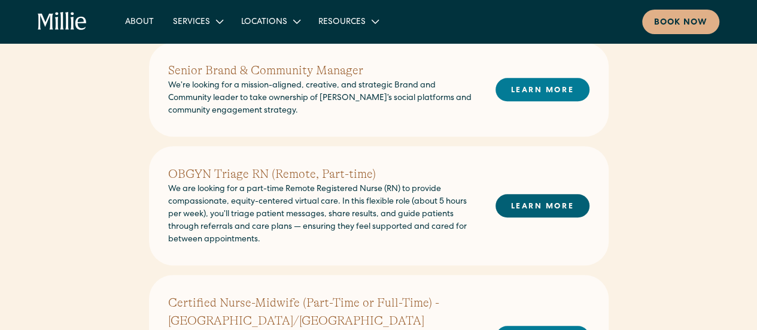  I want to click on a: About, so click(139, 21).